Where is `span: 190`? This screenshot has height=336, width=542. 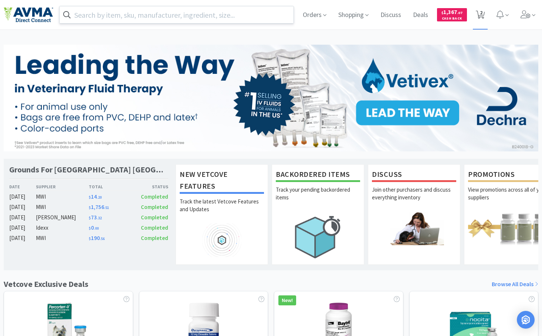 span: 190 is located at coordinates (96, 238).